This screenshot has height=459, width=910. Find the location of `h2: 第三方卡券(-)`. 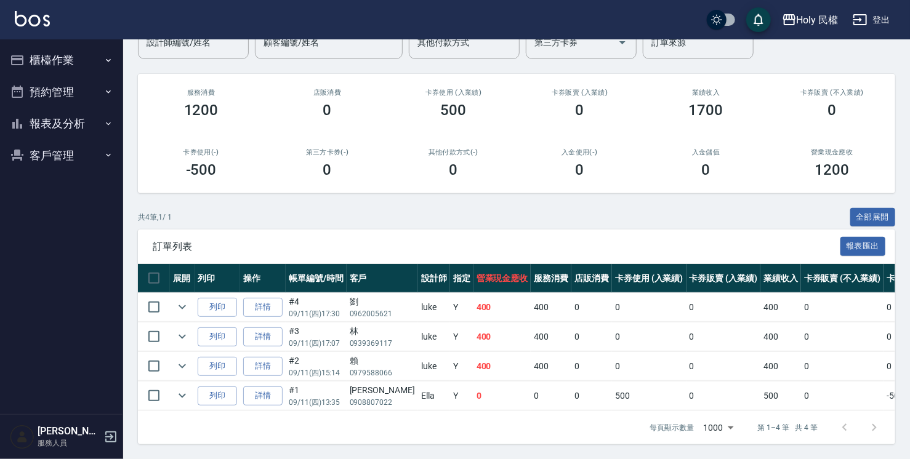

h2: 第三方卡券(-) is located at coordinates (327, 152).